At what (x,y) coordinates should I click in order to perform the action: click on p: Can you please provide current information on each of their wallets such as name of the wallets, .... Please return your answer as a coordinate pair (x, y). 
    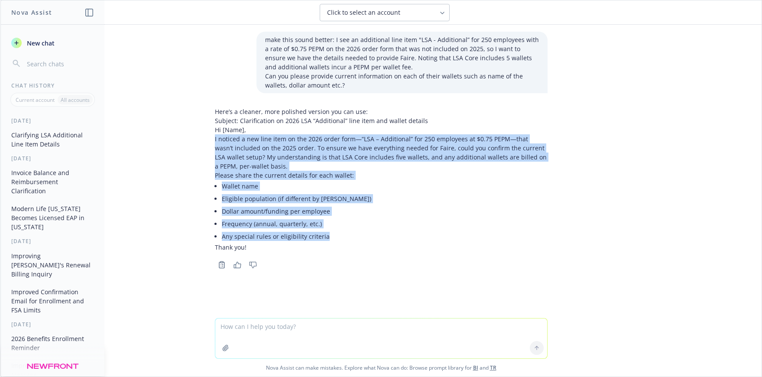
    Looking at the image, I should click on (402, 81).